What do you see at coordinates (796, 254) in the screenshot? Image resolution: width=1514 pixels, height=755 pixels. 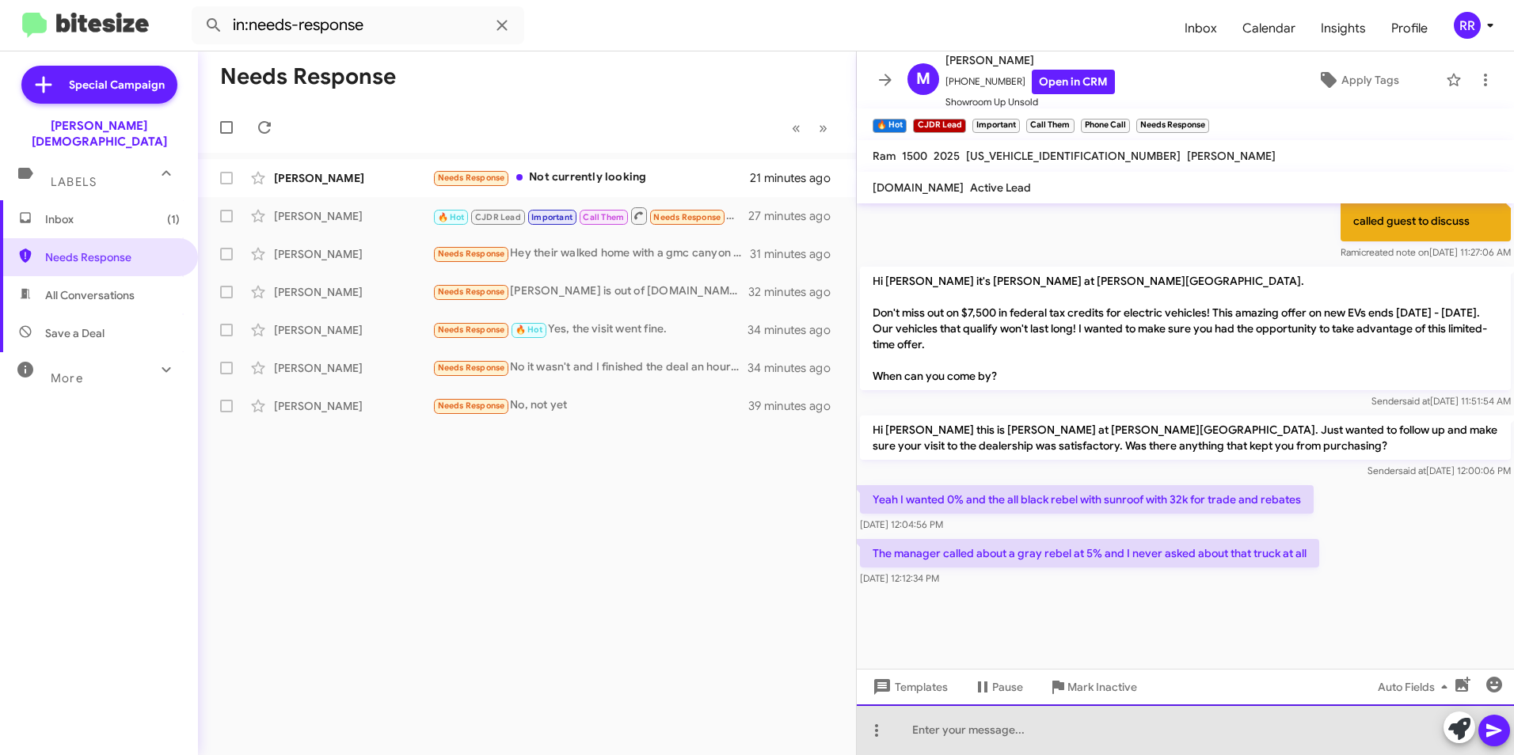 I see `div: 31 minutes ago` at bounding box center [796, 254].